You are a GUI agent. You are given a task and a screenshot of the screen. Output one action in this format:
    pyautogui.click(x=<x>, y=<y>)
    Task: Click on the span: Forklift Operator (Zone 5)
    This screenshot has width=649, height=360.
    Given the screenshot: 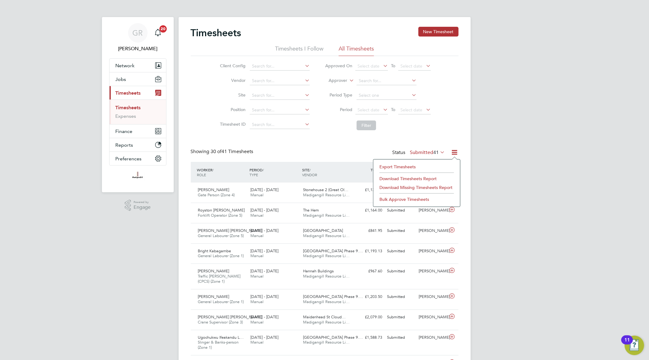 What is the action you would take?
    pyautogui.click(x=220, y=215)
    